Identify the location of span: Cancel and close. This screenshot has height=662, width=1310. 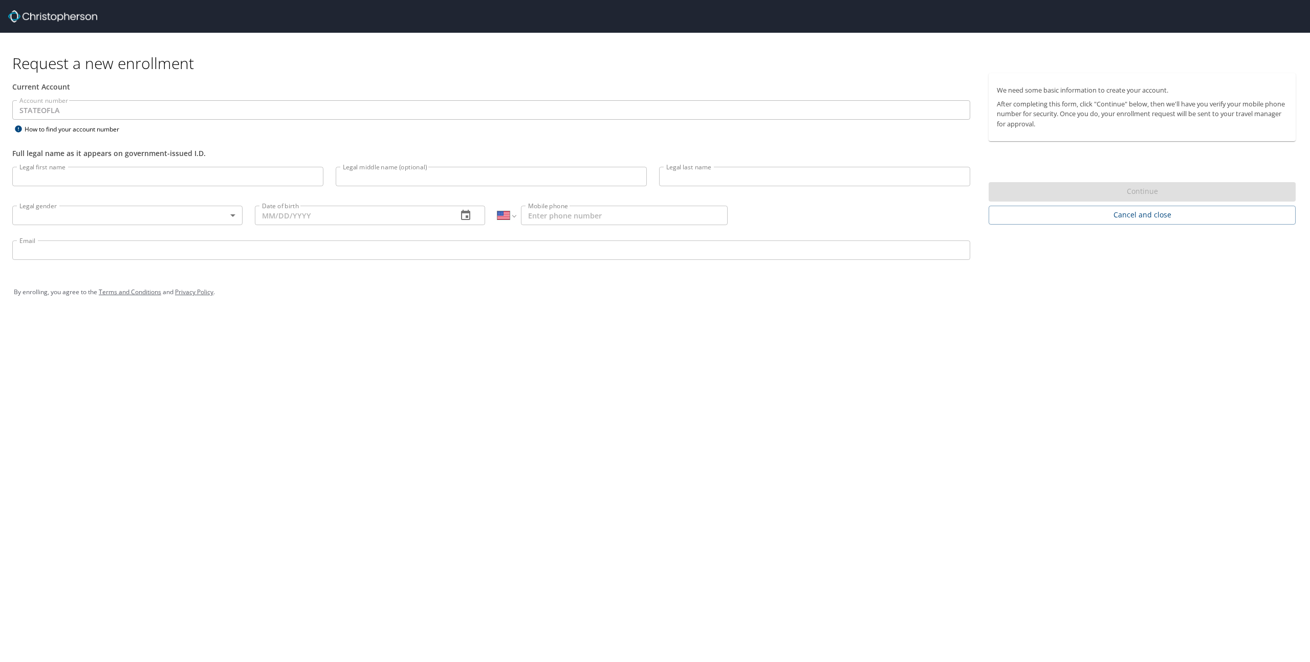
(1142, 215).